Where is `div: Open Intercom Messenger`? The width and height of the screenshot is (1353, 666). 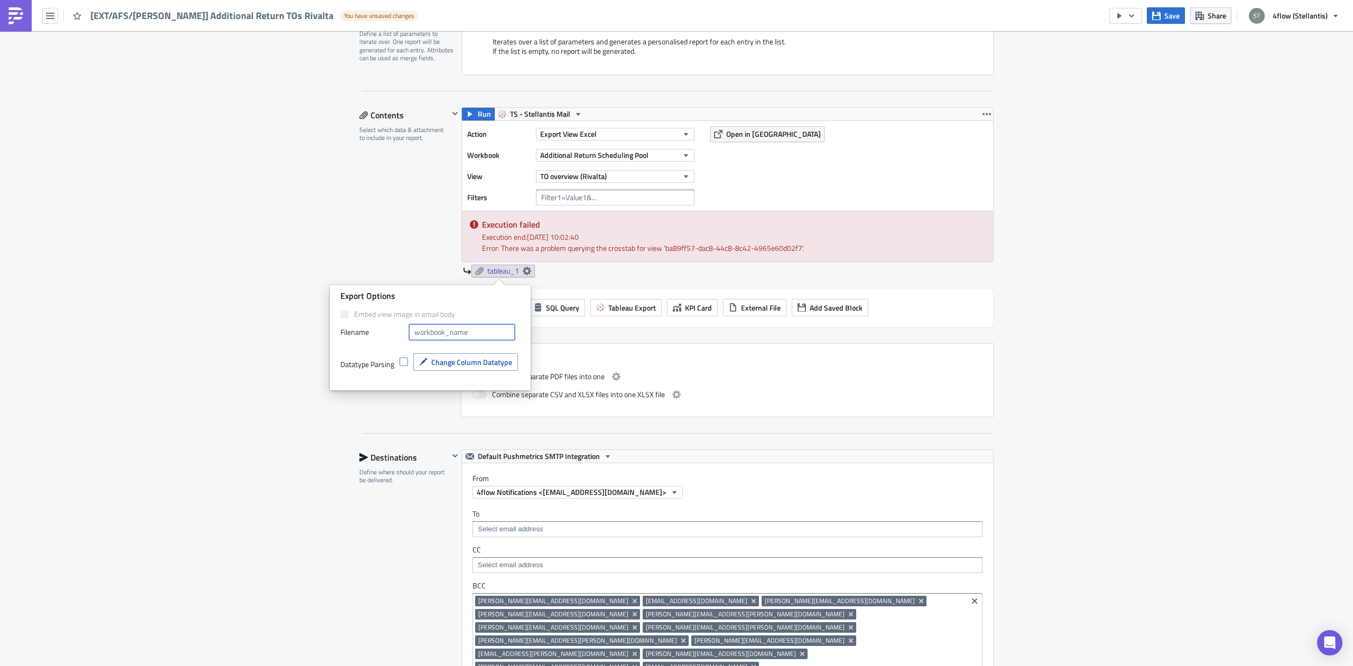 div: Open Intercom Messenger is located at coordinates (1329, 643).